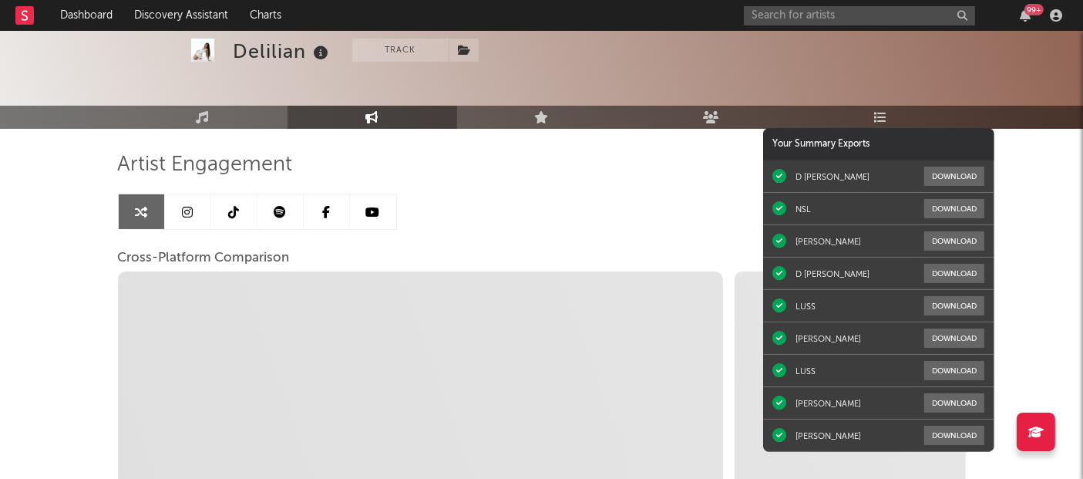 The height and width of the screenshot is (479, 1083). I want to click on div: Your Summary Exports, so click(878, 144).